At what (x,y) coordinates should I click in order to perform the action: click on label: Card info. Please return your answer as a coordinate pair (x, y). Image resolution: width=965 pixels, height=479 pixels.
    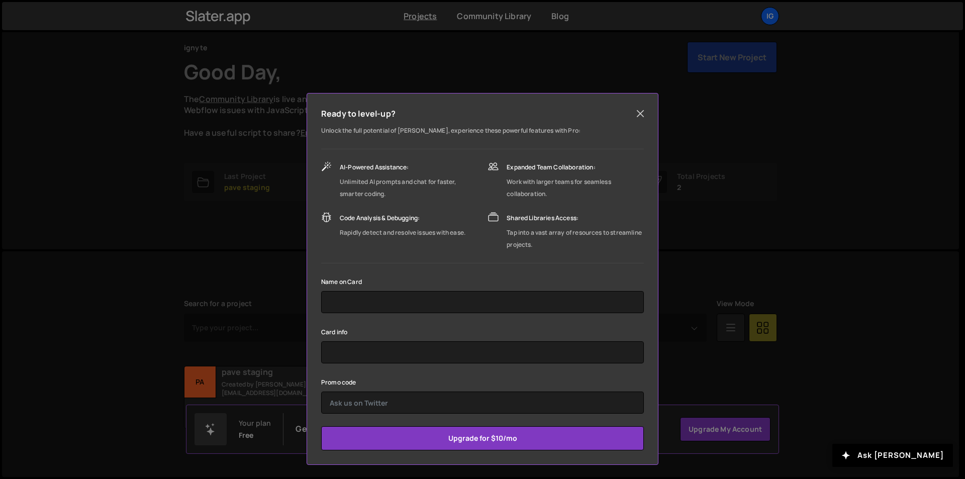
    Looking at the image, I should click on (334, 332).